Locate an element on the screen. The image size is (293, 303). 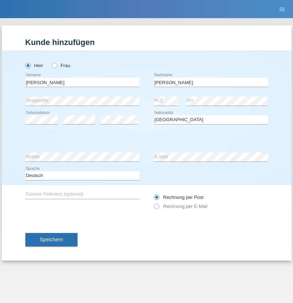
a: menu is located at coordinates (282, 9).